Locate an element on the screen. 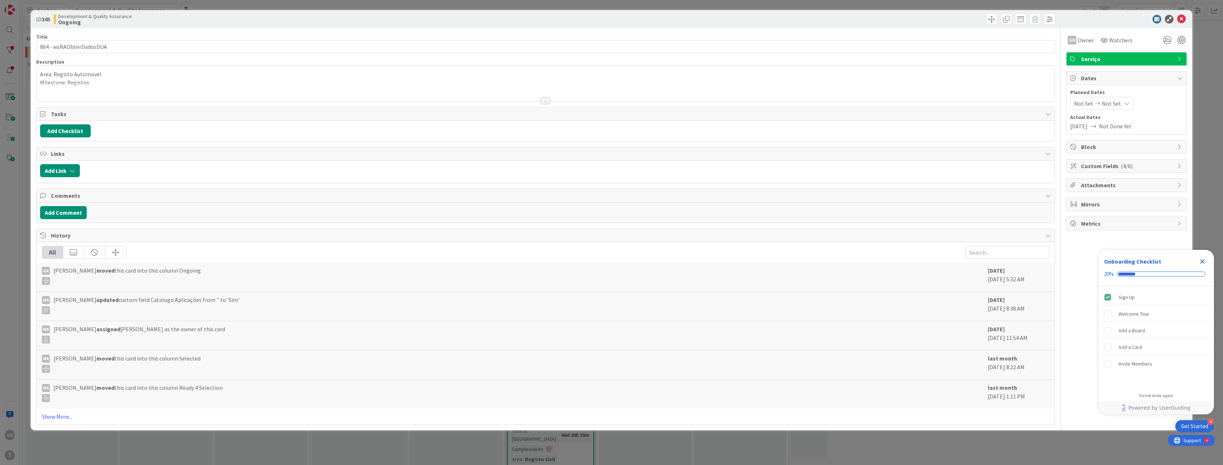  p: Milestone: Registos is located at coordinates (546, 82).